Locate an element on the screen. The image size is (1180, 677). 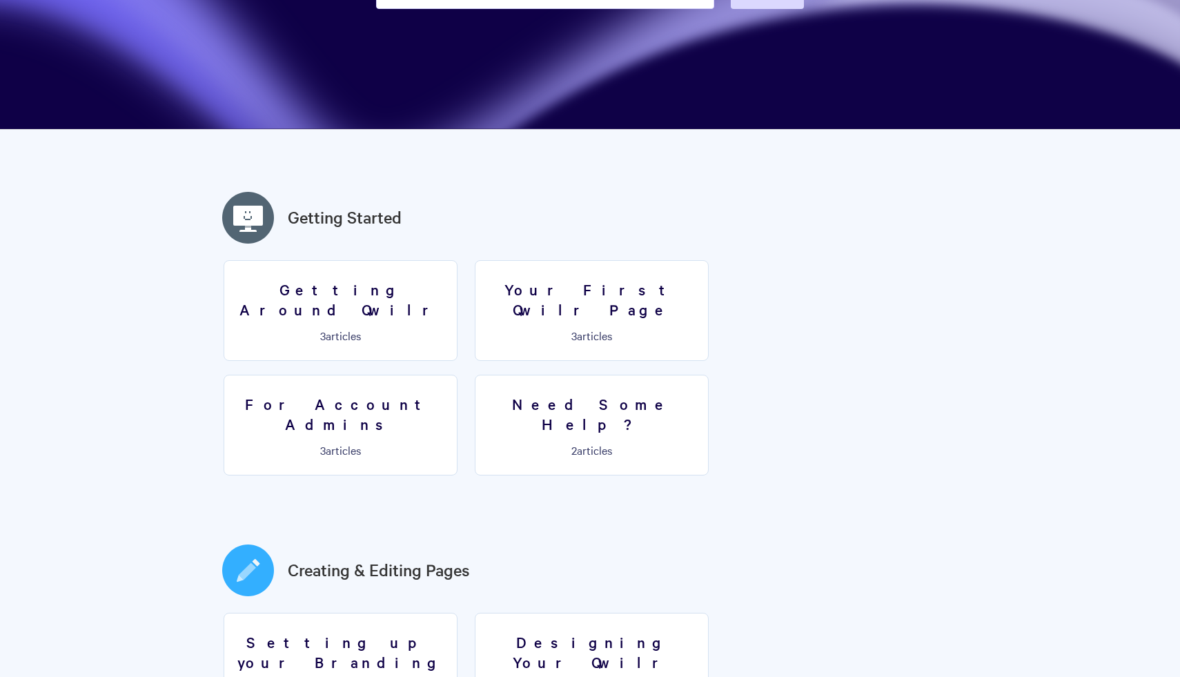
a: Your First Qwilr Page 3articles is located at coordinates (591, 310).